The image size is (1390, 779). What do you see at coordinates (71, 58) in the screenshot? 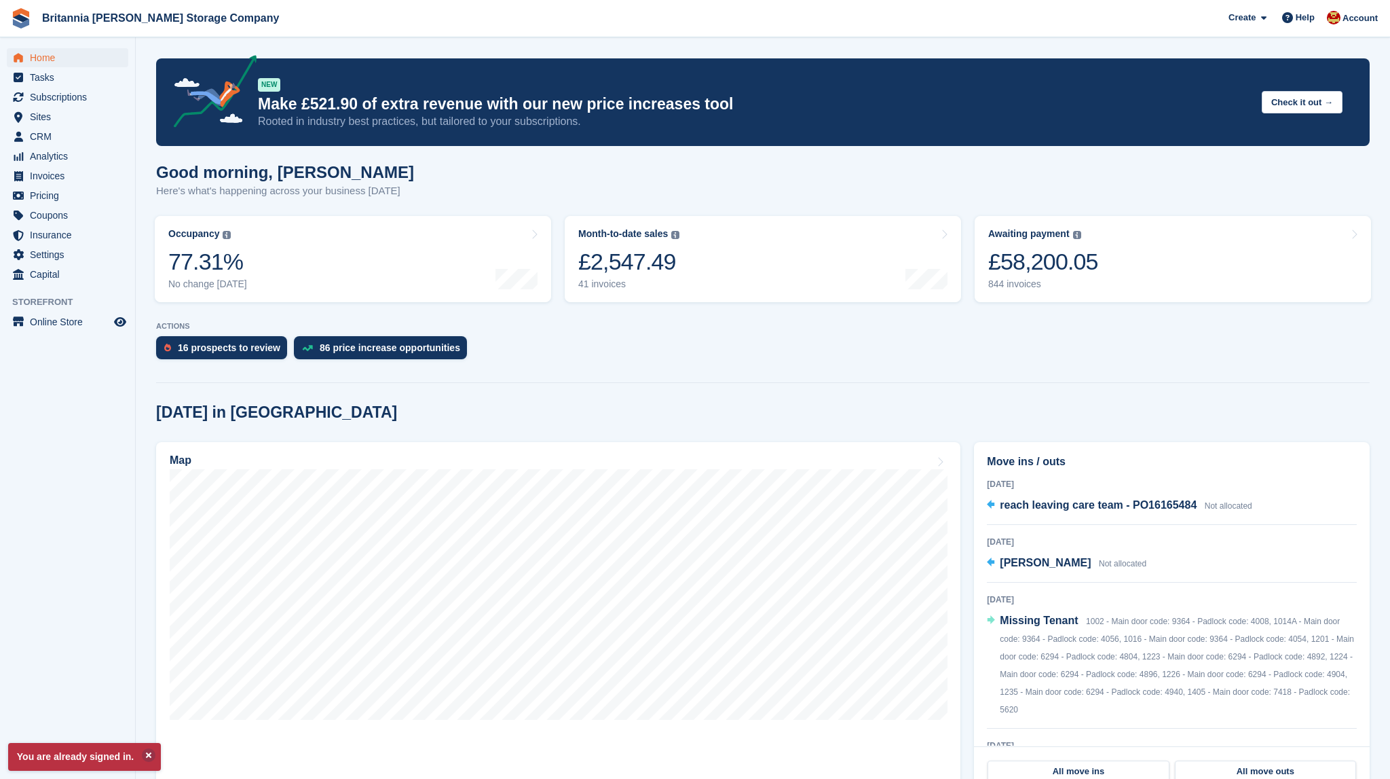
I see `span: Home` at bounding box center [71, 58].